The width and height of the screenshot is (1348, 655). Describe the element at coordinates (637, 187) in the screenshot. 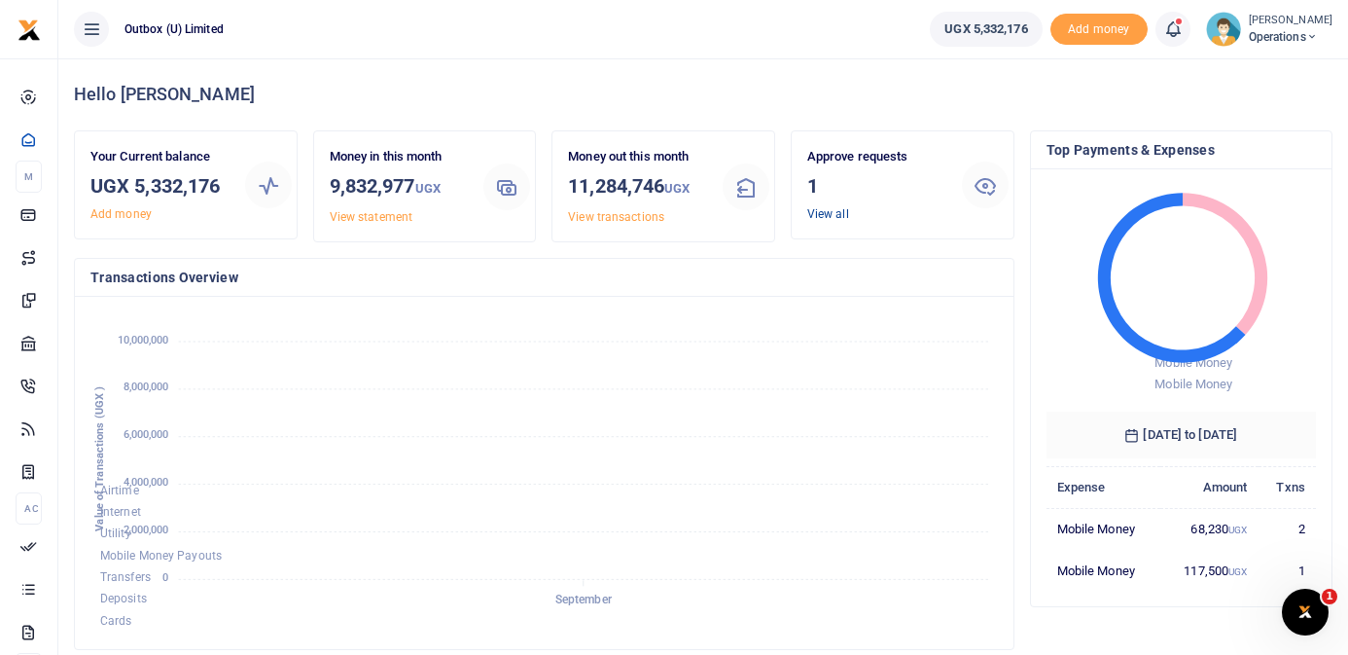

I see `h3: 11,284,746` at that location.